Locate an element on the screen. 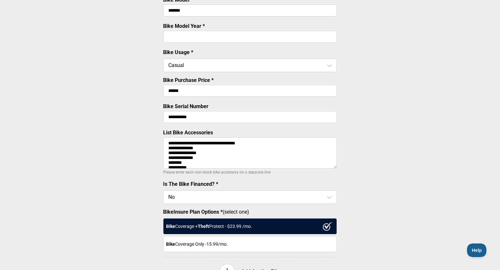 The height and width of the screenshot is (270, 500). div: Coverage Only - 15.99 /mo. is located at coordinates (250, 244).